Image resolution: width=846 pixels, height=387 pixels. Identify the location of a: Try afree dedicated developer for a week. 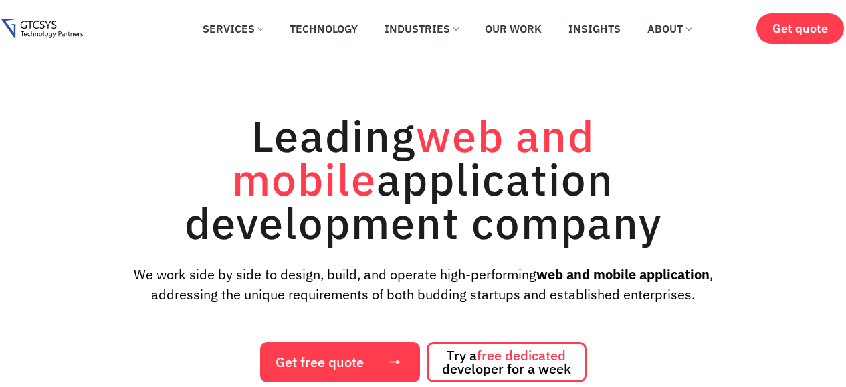
(506, 362).